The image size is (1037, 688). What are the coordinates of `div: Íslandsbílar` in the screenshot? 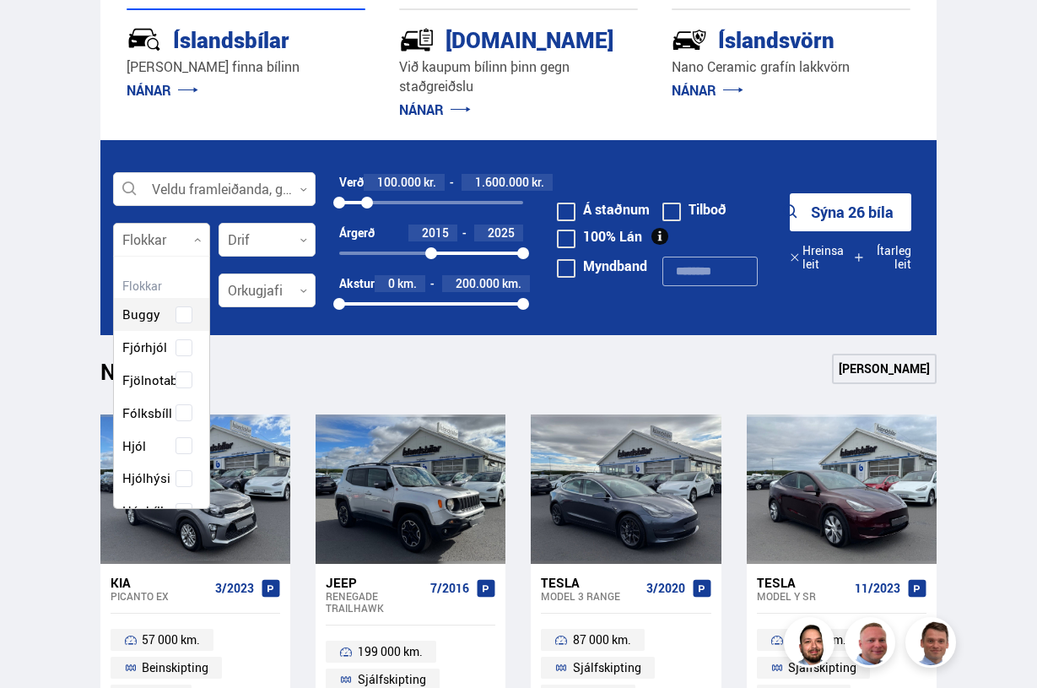 It's located at (216, 38).